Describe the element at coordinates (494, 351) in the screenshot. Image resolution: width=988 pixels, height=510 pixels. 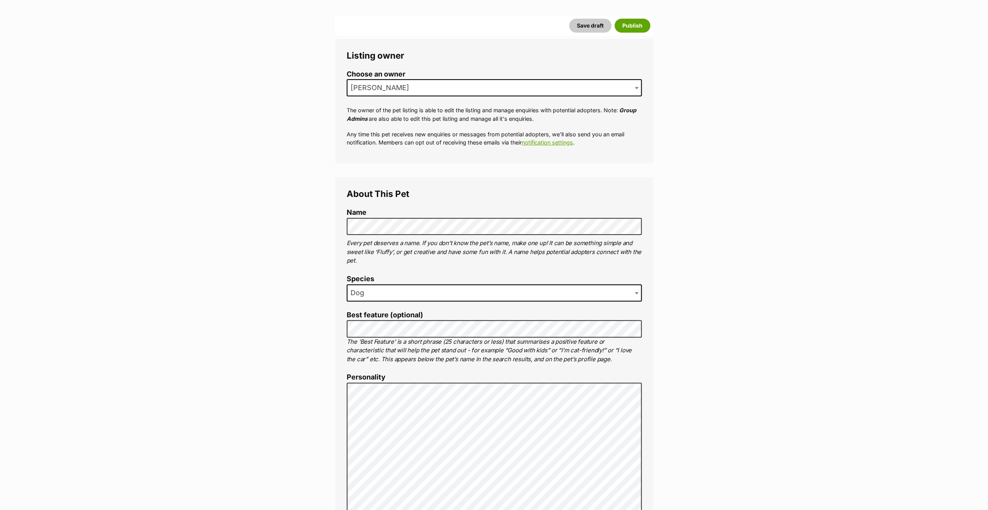
I see `p: The ‘Best Feature’ is a short phrase (25 characters or less) that summarises a positive feature o...` at that location.